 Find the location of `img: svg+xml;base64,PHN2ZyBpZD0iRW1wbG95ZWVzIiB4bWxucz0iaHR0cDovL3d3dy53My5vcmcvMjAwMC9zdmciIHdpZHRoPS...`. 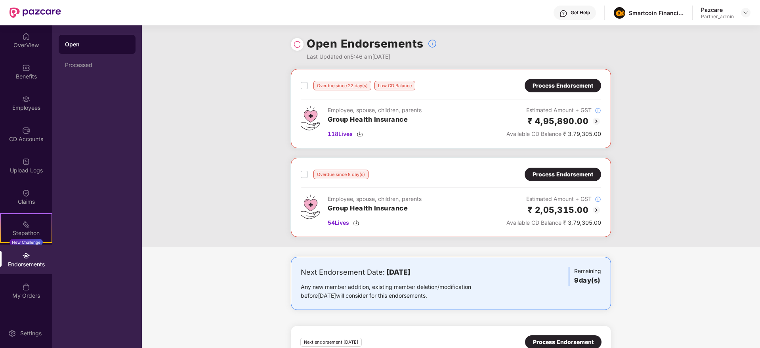

img: svg+xml;base64,PHN2ZyBpZD0iRW1wbG95ZWVzIiB4bWxucz0iaHR0cDovL3d3dy53My5vcmcvMjAwMC9zdmciIHdpZHRoPS... is located at coordinates (26, 99).